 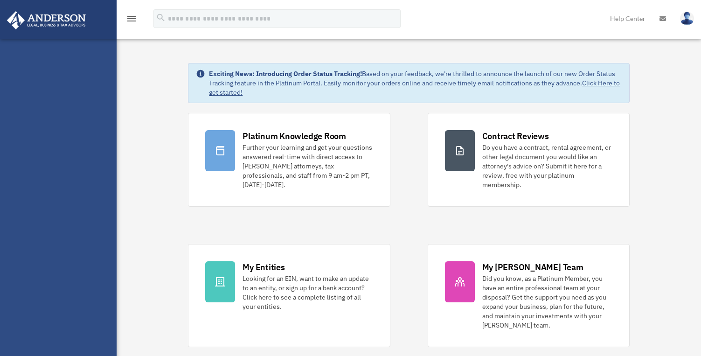 I want to click on img: Anderson Advisors Platinum Portal, so click(x=46, y=20).